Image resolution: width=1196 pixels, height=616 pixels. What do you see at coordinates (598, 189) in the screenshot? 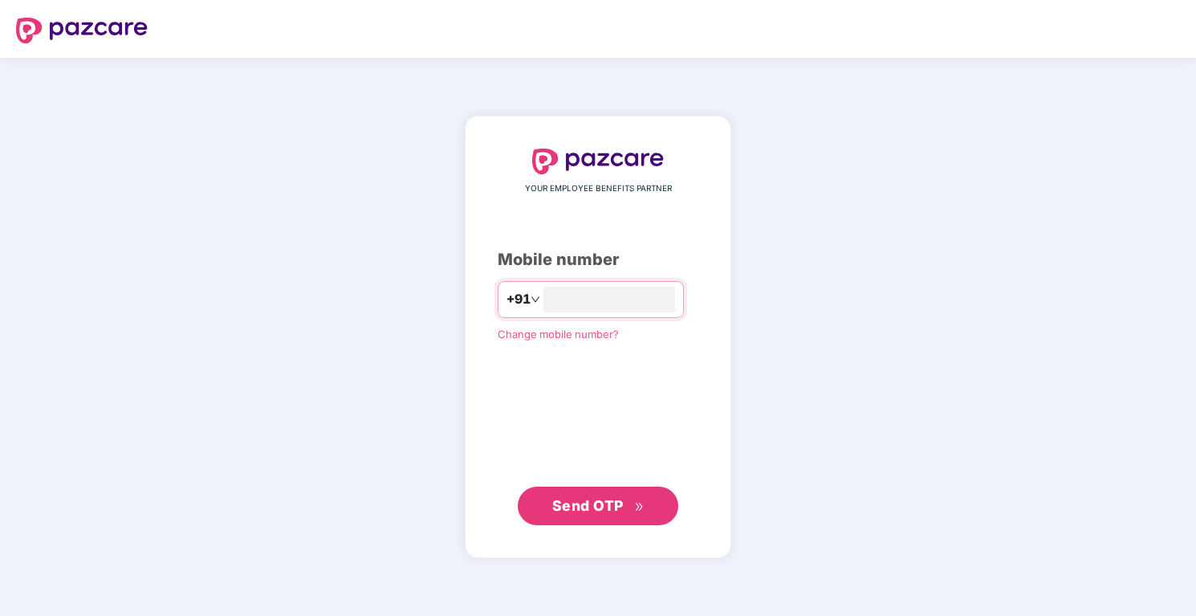
I see `span: YOUR EMPLOYEE BENEFITS PARTNER` at bounding box center [598, 189].